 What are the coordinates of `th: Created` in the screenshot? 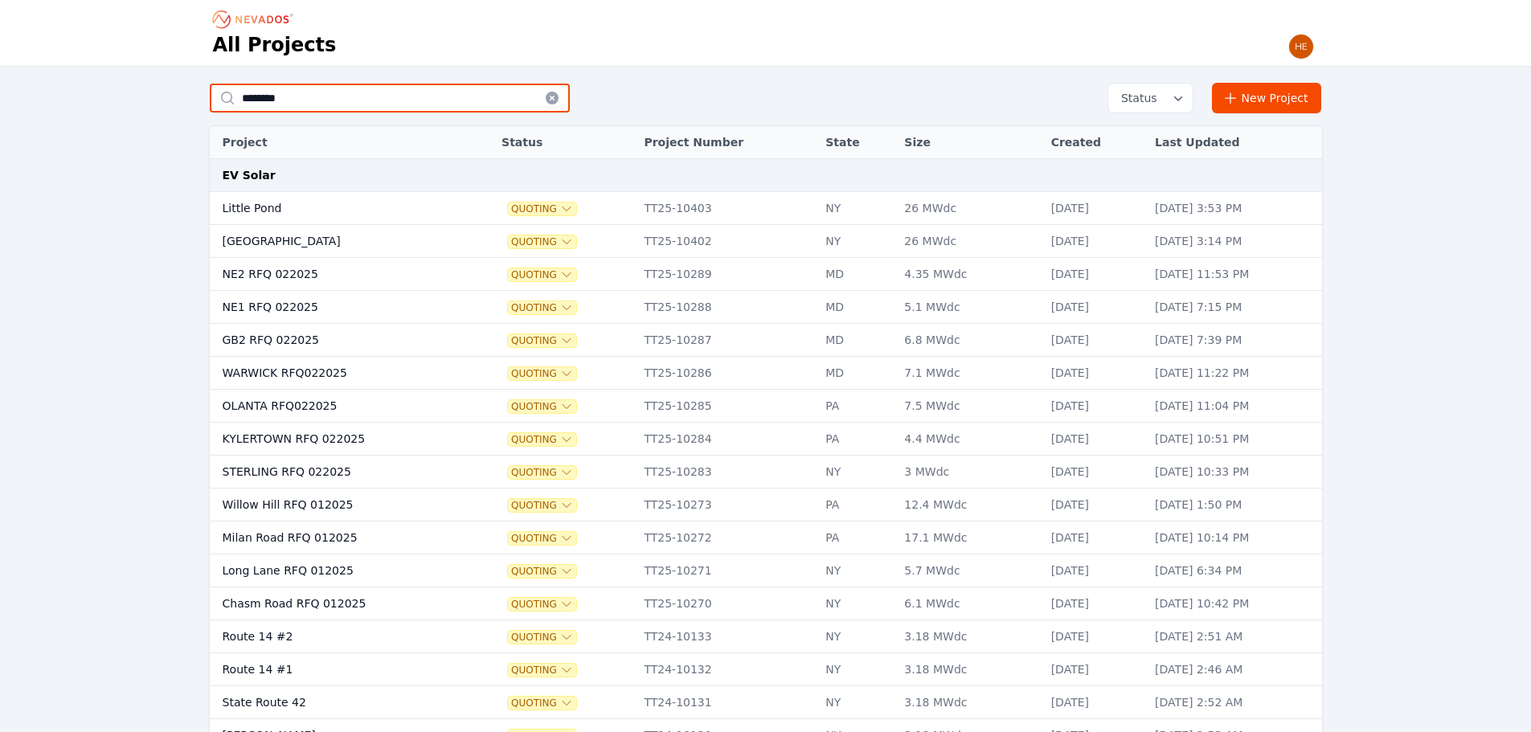 It's located at (1095, 142).